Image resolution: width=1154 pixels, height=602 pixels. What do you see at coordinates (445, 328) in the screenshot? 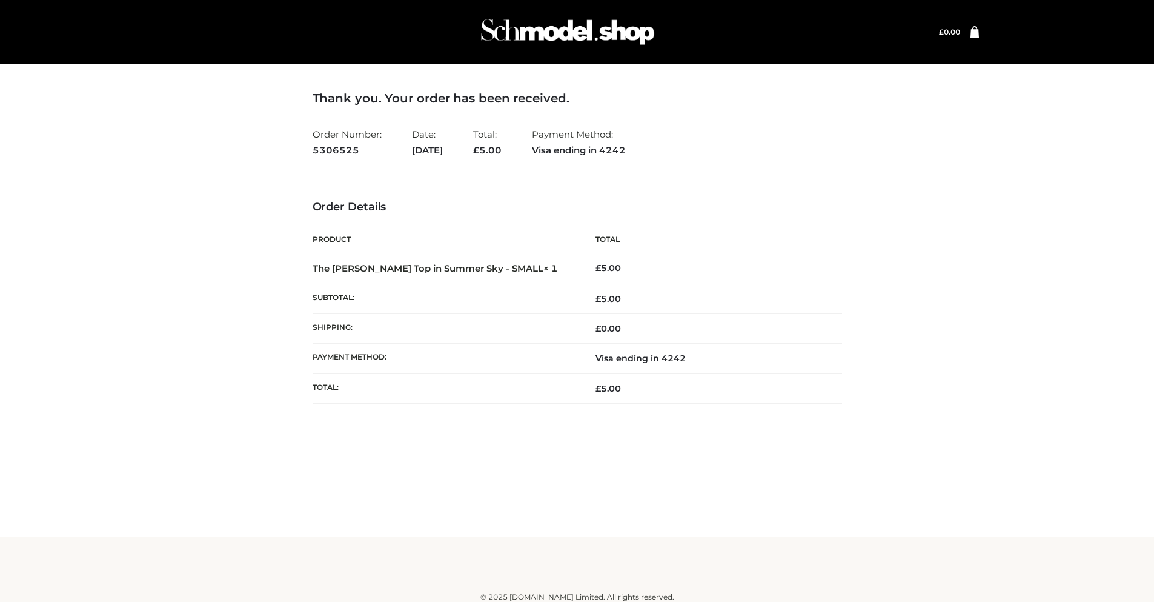
I see `th: Shipping:` at bounding box center [445, 328].